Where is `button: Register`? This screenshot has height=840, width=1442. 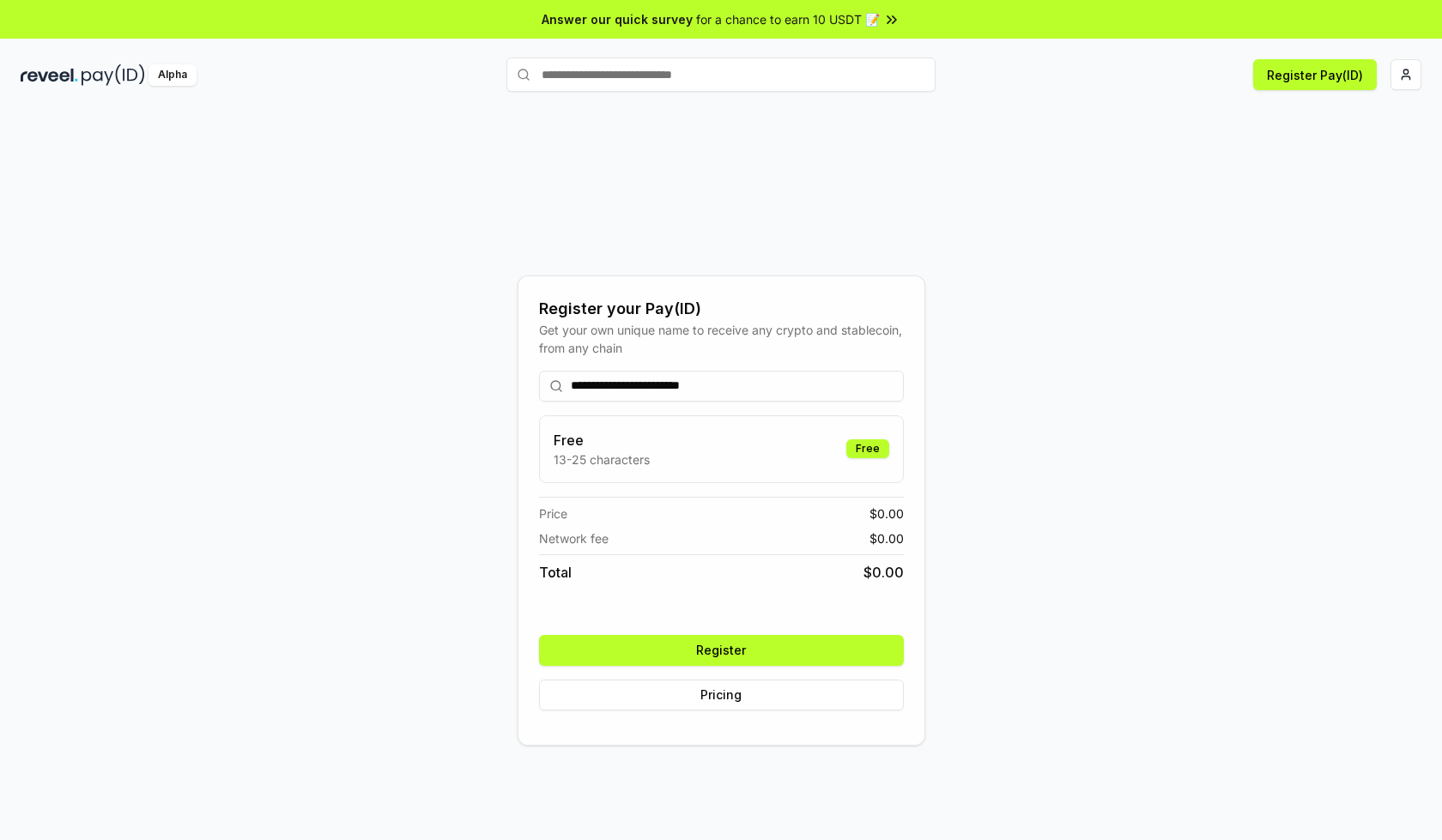 button: Register is located at coordinates (721, 650).